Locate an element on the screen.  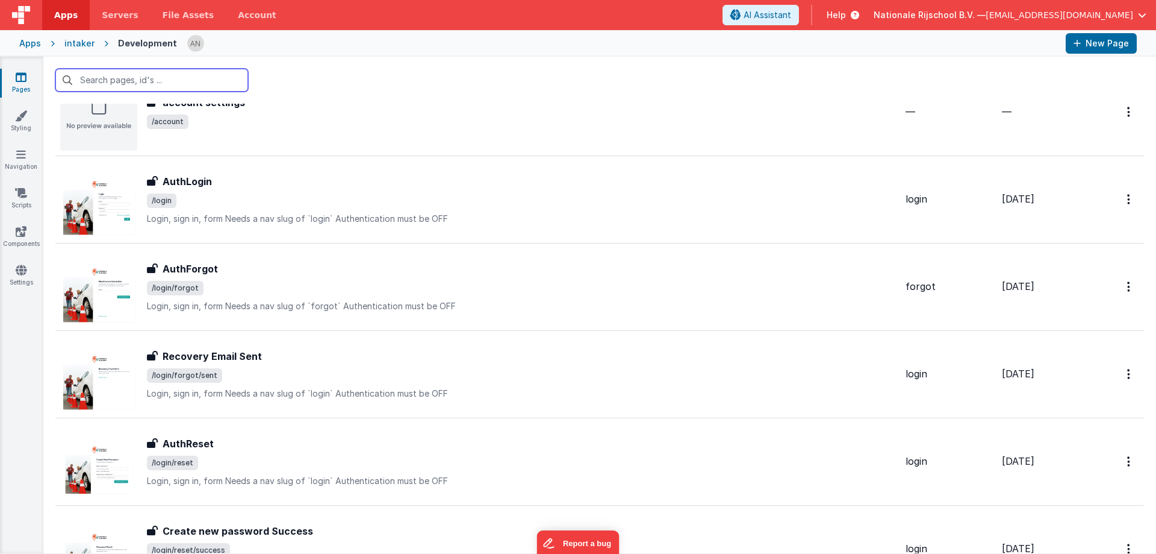
span: /account is located at coordinates (167, 122).